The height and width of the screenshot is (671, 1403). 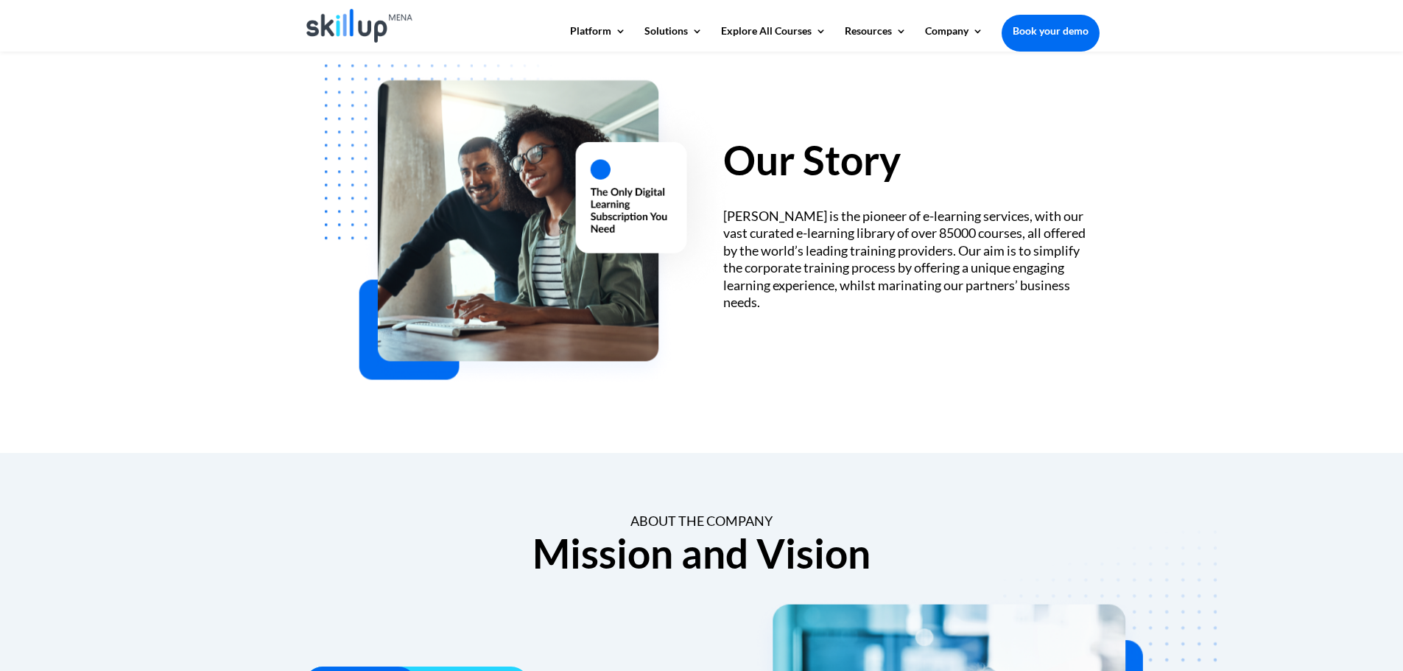 I want to click on a: Resources, so click(x=876, y=38).